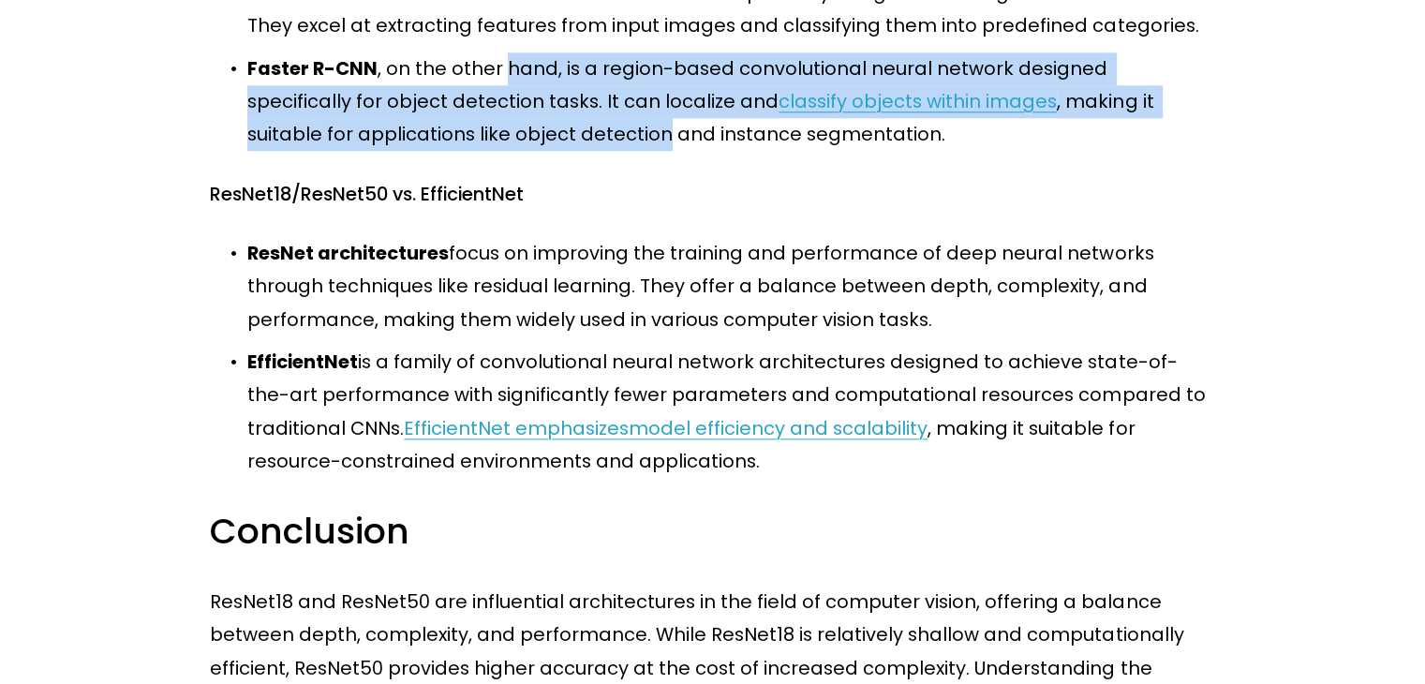  Describe the element at coordinates (917, 101) in the screenshot. I see `a: classify objects within images` at that location.